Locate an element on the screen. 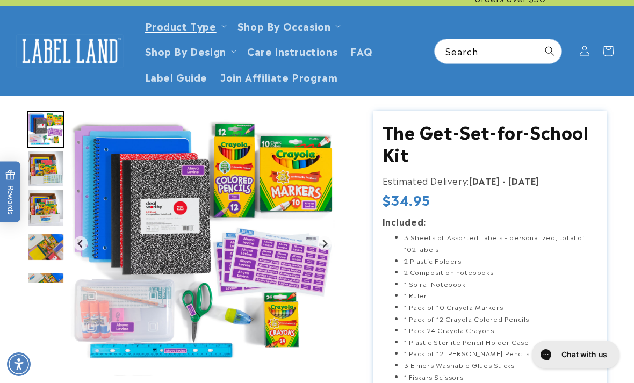  li: 1 Pack 24 Crayola Crayons is located at coordinates (501, 330).